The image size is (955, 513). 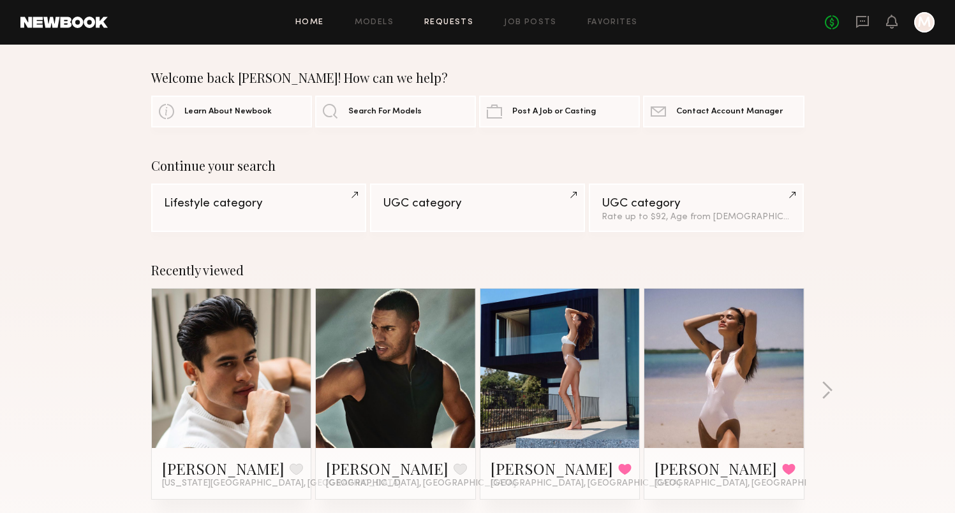 What do you see at coordinates (385, 112) in the screenshot?
I see `span: Search For Models` at bounding box center [385, 112].